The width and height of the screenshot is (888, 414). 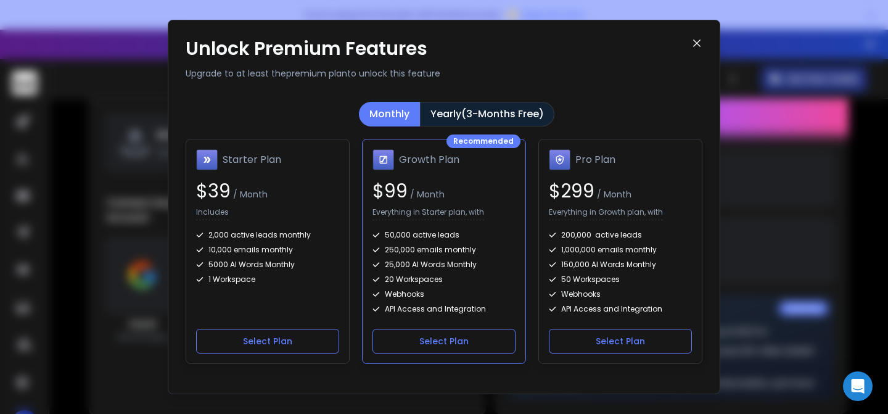 I want to click on p: Everything in Starter plan, with, so click(x=428, y=213).